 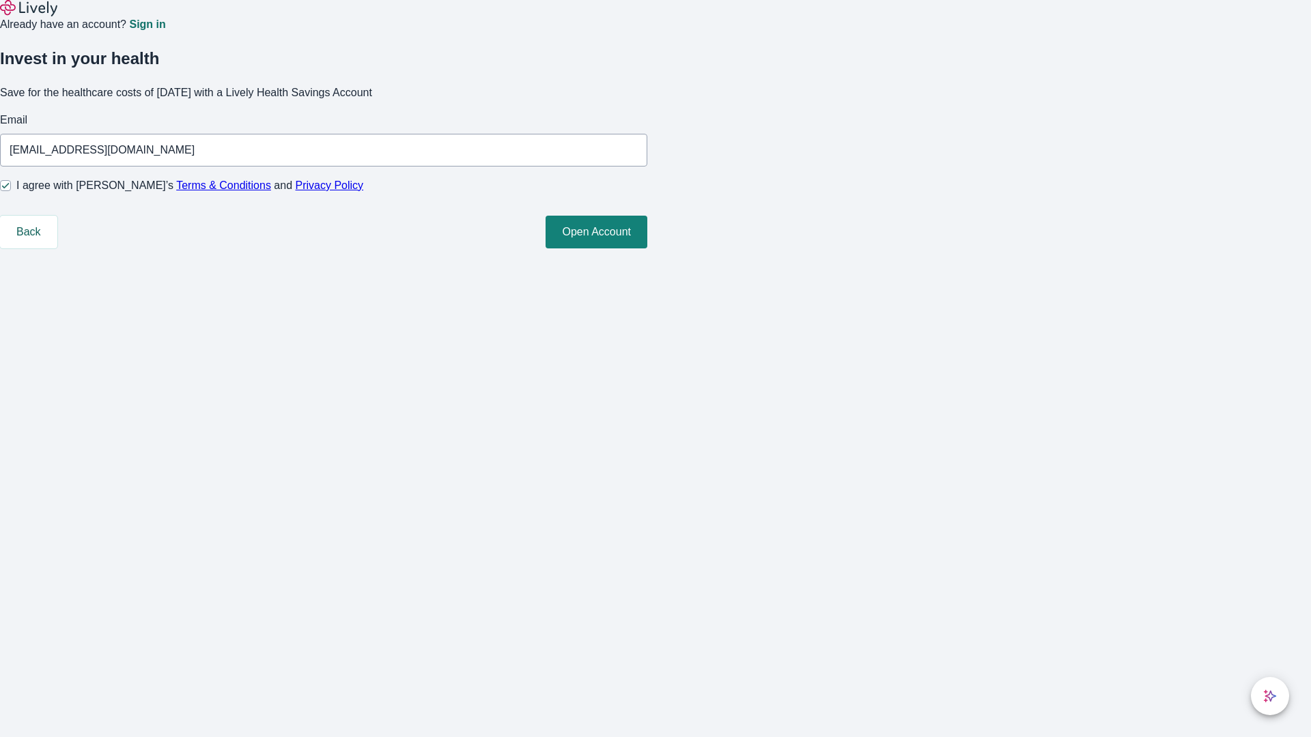 What do you see at coordinates (147, 25) in the screenshot?
I see `a: Sign in` at bounding box center [147, 25].